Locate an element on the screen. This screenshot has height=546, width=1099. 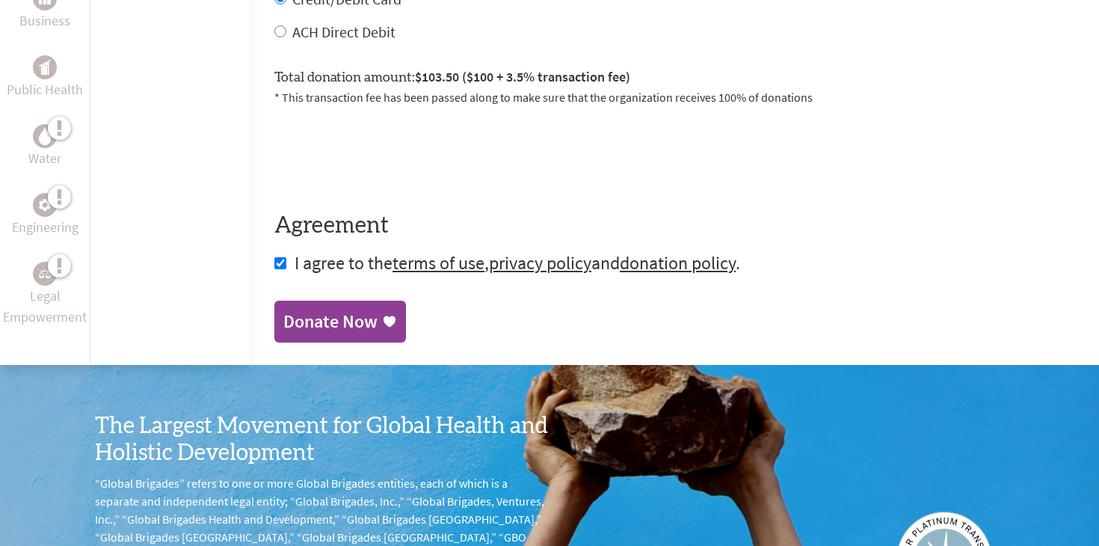
p: * This transaction fee has been passed along to make sure that the organization receives 100% of ... is located at coordinates (675, 97).